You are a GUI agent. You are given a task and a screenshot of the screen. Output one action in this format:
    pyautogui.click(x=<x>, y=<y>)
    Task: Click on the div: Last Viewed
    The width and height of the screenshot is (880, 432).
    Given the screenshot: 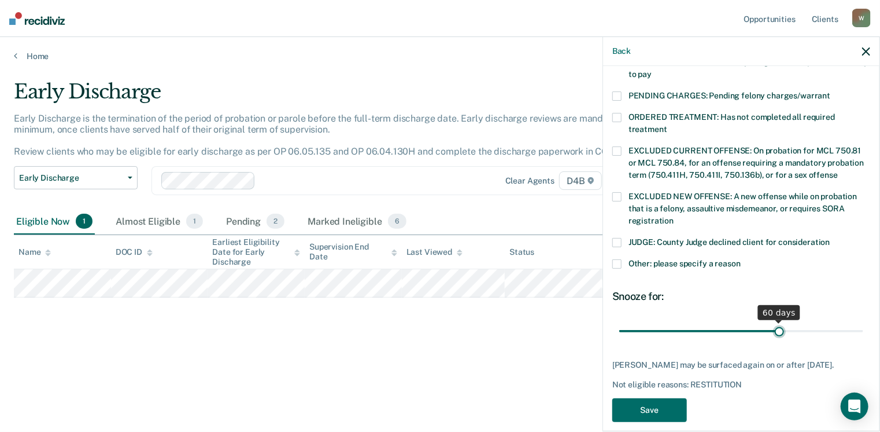 What is the action you would take?
    pyautogui.click(x=434, y=252)
    